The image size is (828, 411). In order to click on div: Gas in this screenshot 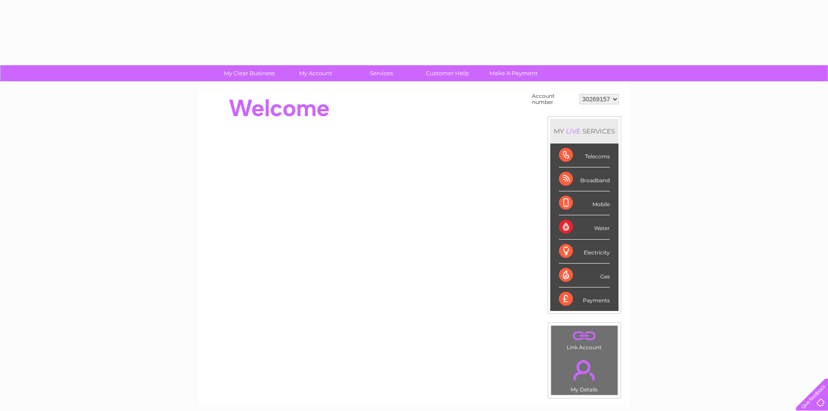, I will do `click(584, 275)`.